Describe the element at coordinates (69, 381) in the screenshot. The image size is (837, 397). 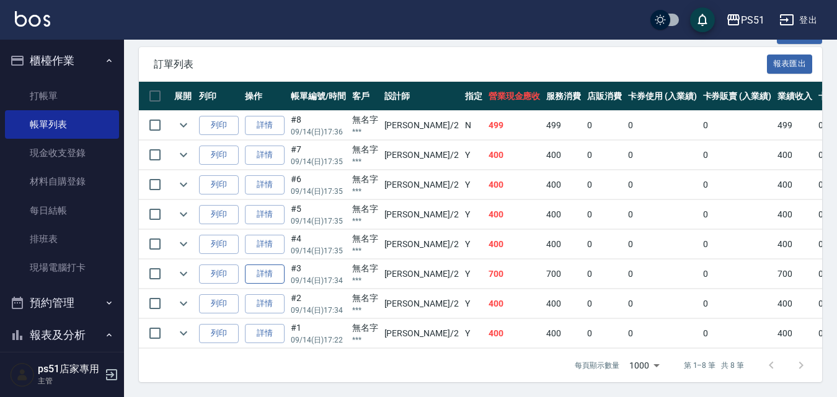
I see `p: 主管` at that location.